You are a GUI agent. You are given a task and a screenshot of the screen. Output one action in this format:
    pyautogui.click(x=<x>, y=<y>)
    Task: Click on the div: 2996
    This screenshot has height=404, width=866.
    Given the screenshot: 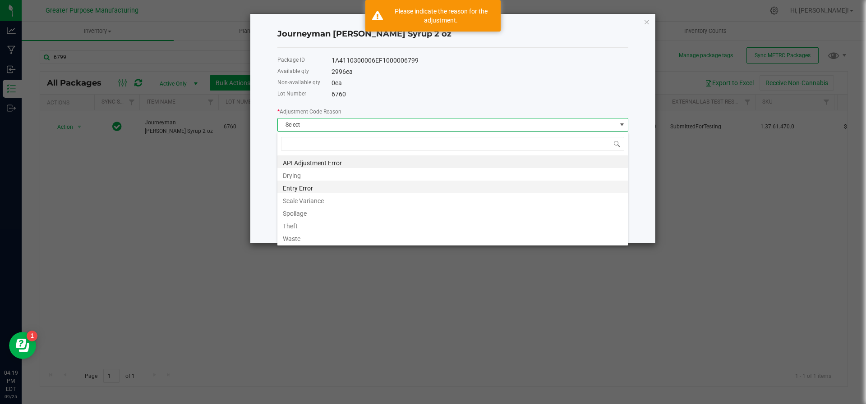 What is the action you would take?
    pyautogui.click(x=480, y=72)
    